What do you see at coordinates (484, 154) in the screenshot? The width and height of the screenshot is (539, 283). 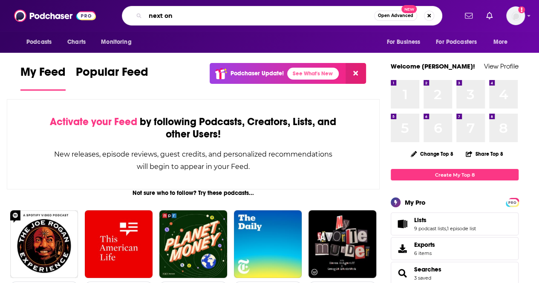 I see `button: Share Top 8` at bounding box center [484, 154].